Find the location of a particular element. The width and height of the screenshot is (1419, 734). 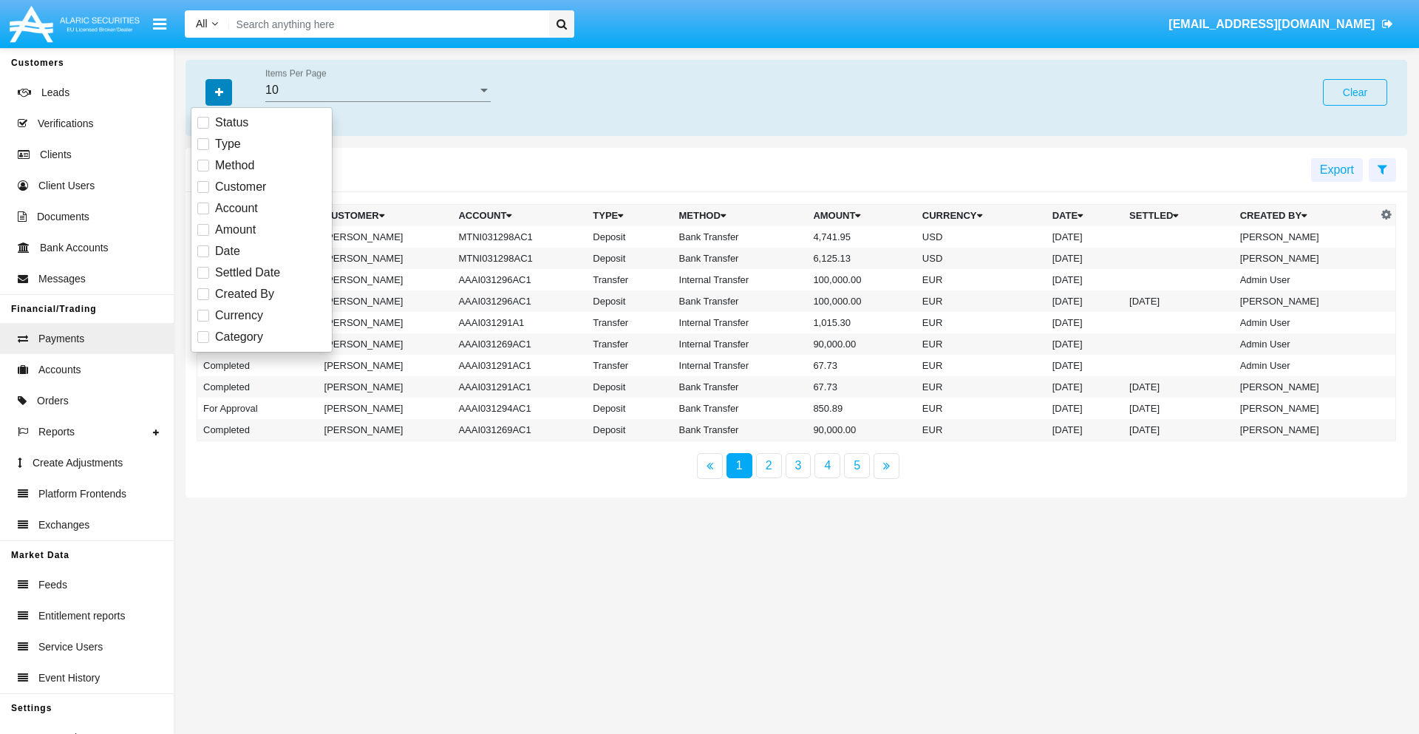

td: AAAI031294AC1 is located at coordinates (520, 408).